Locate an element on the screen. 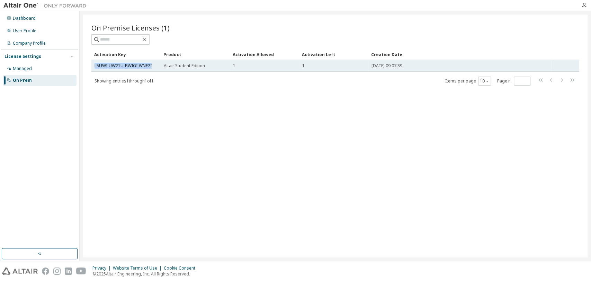  div: Creation Date is located at coordinates (460, 54).